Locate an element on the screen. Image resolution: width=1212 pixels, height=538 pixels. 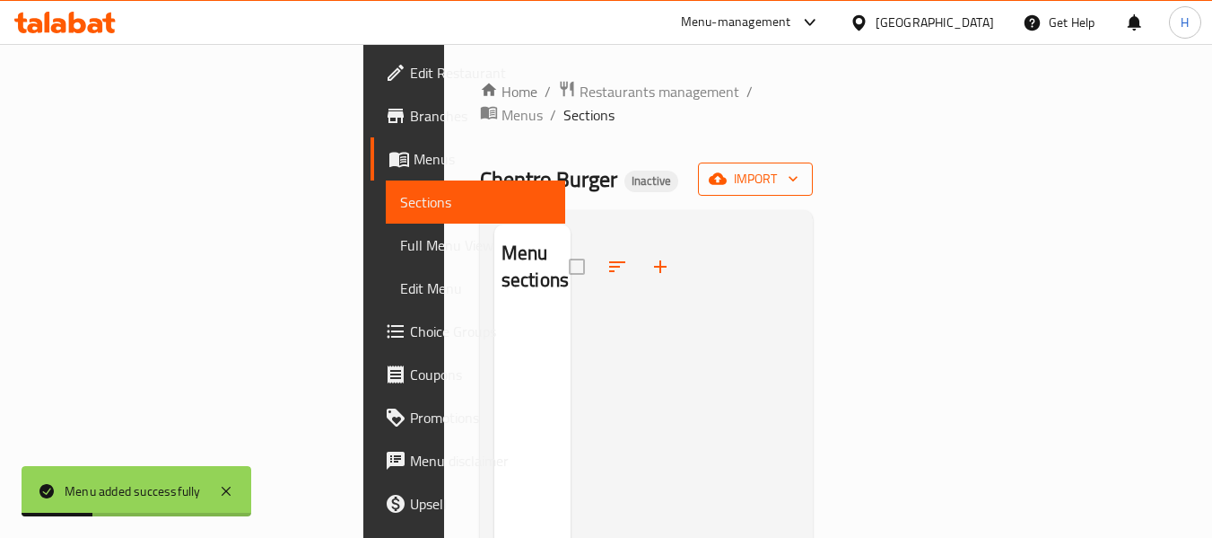
div: Menu-management is located at coordinates (736, 22).